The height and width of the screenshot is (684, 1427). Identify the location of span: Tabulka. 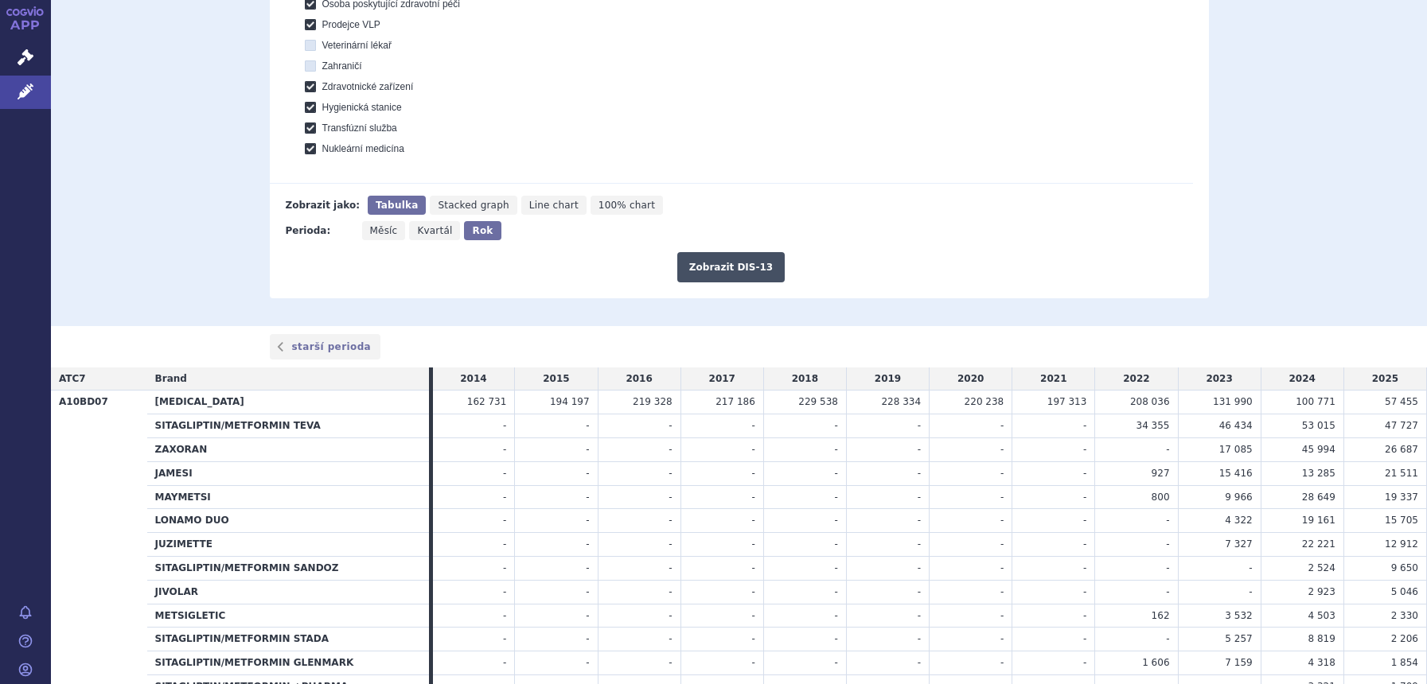
(396, 205).